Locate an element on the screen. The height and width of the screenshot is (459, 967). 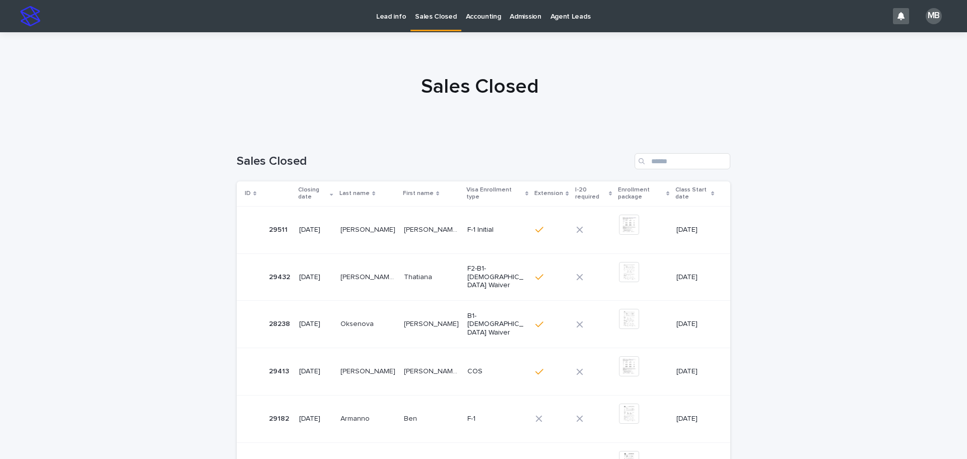
p: Ben is located at coordinates (412, 418).